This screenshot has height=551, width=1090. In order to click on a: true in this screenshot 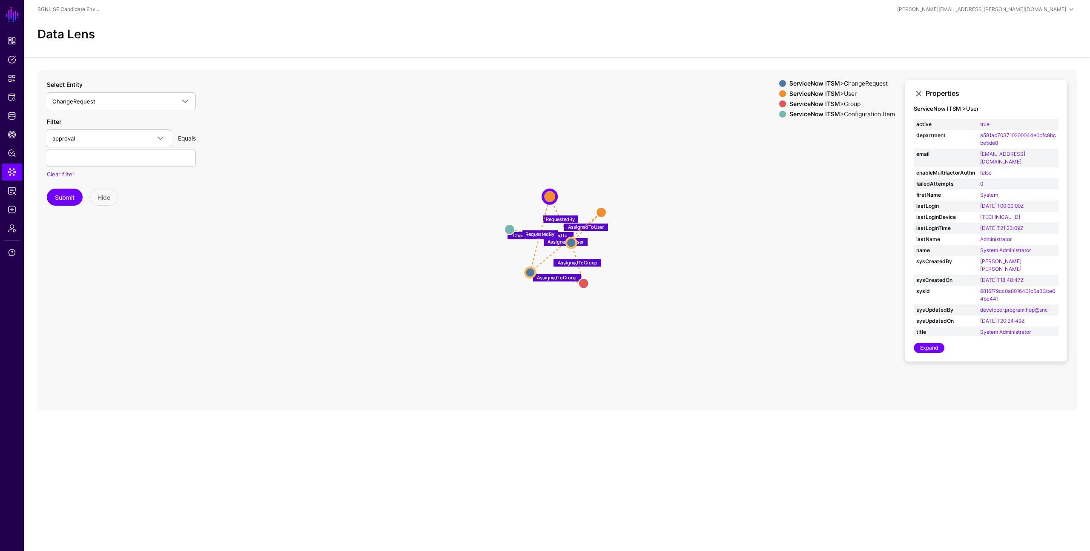, I will do `click(985, 124)`.